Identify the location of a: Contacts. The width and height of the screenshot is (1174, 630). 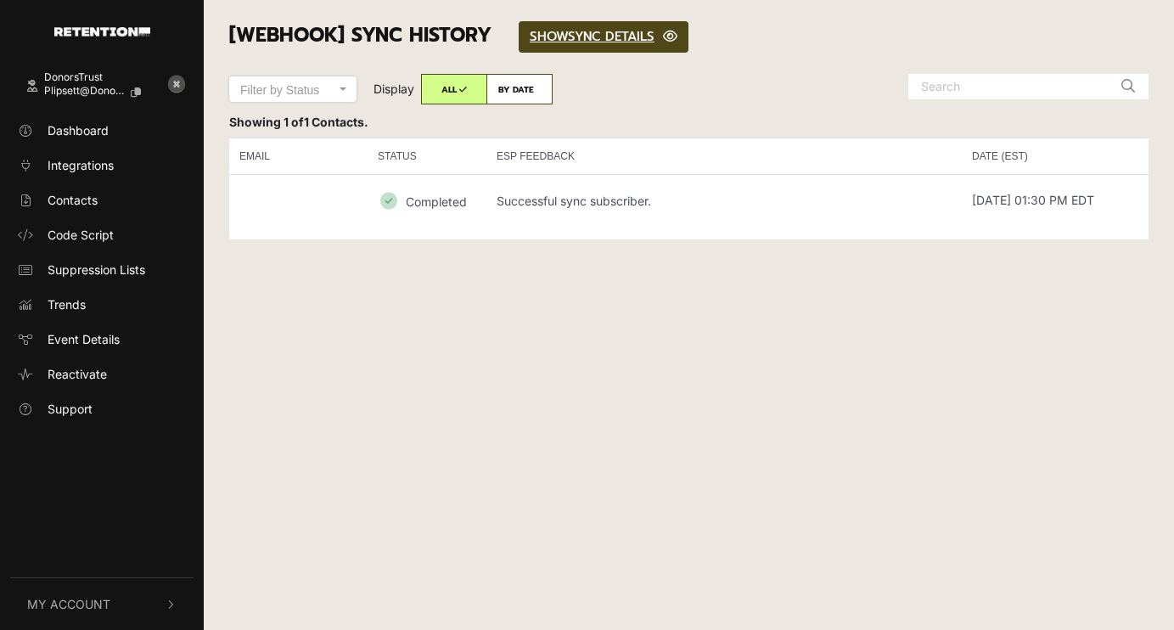
(102, 199).